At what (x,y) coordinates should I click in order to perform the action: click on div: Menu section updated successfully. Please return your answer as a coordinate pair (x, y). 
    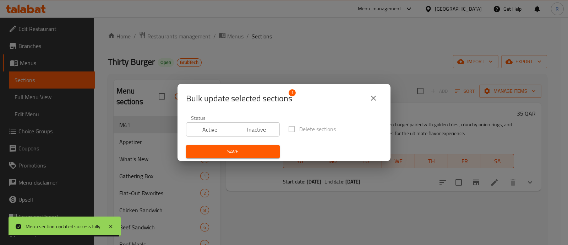
    Looking at the image, I should click on (63, 226).